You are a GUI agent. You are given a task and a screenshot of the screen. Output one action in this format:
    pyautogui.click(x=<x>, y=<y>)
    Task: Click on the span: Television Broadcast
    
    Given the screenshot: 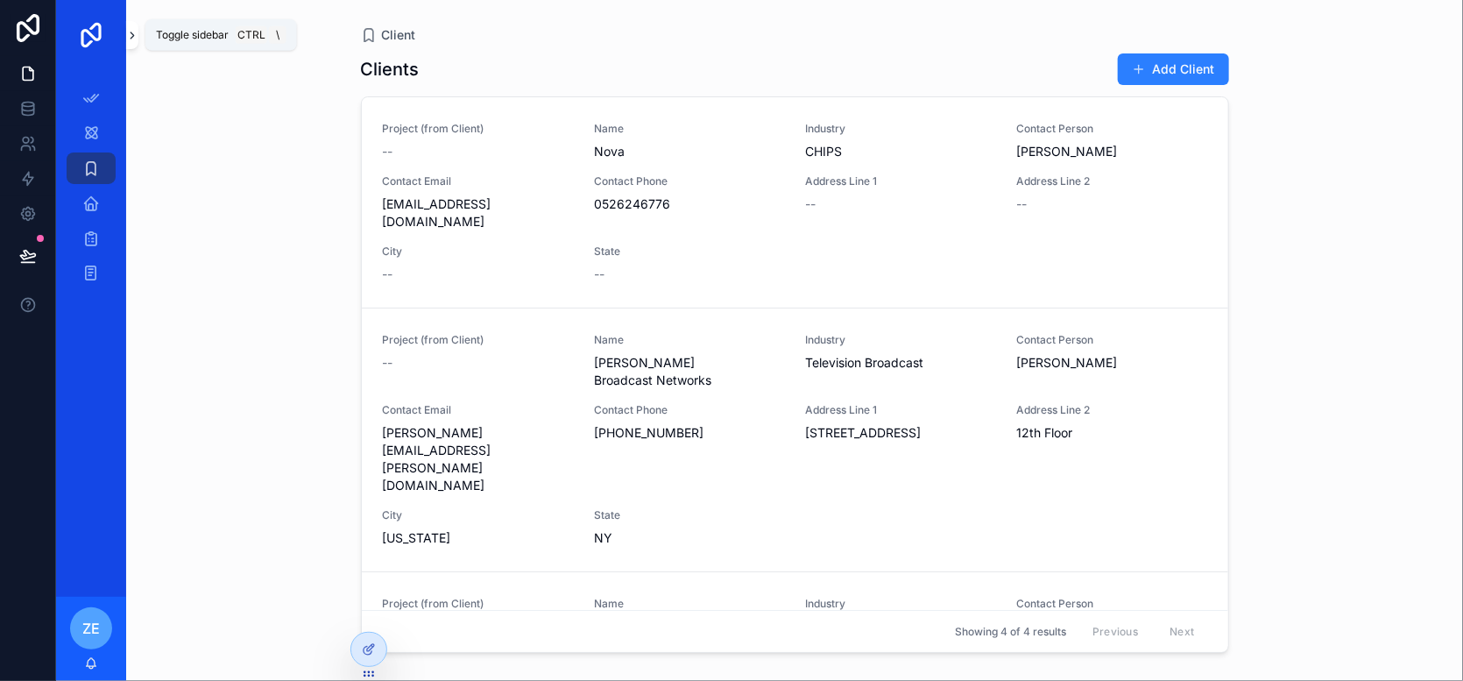 What is the action you would take?
    pyautogui.click(x=900, y=363)
    